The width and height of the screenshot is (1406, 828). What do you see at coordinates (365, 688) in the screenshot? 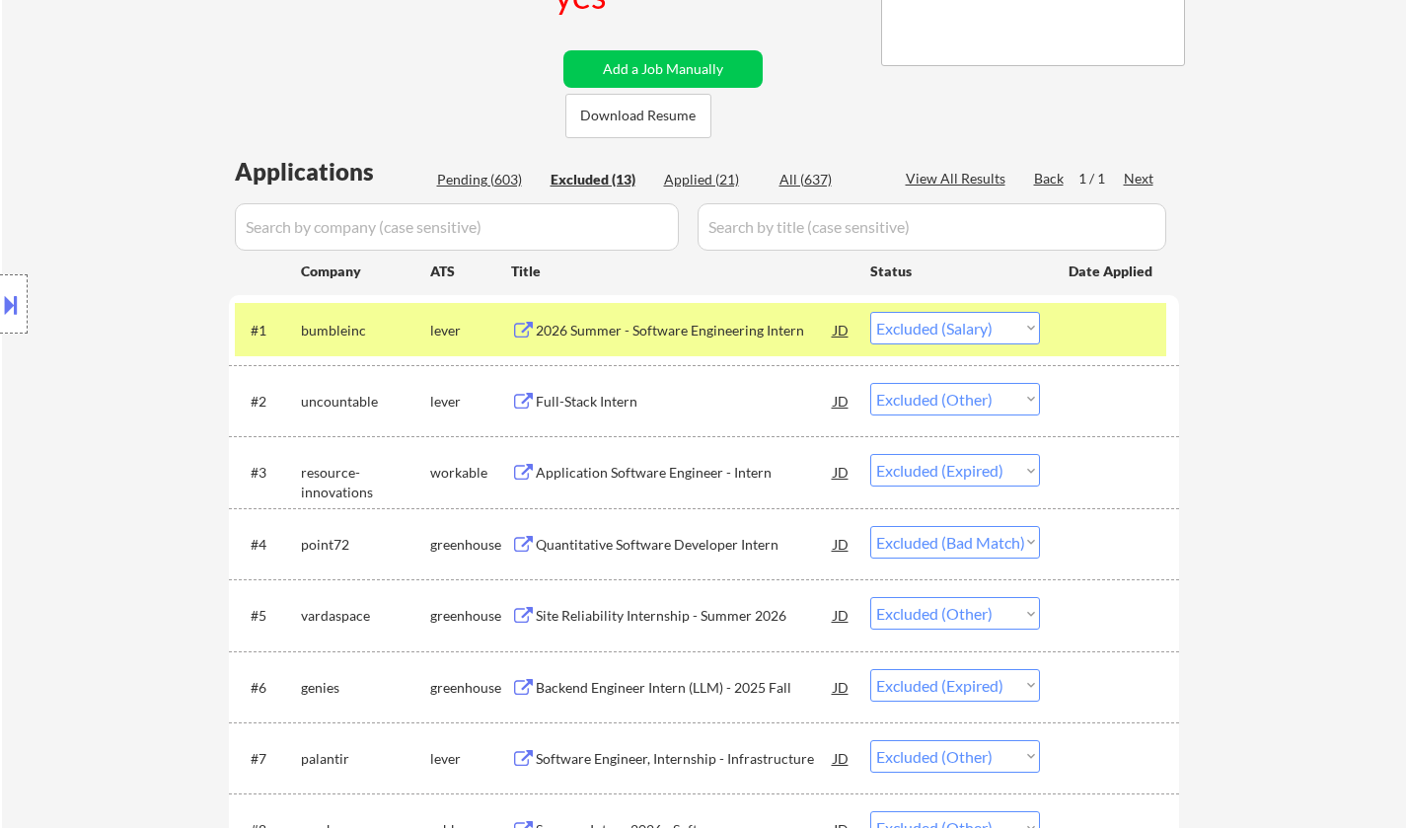
I see `div: genies` at bounding box center [365, 688].